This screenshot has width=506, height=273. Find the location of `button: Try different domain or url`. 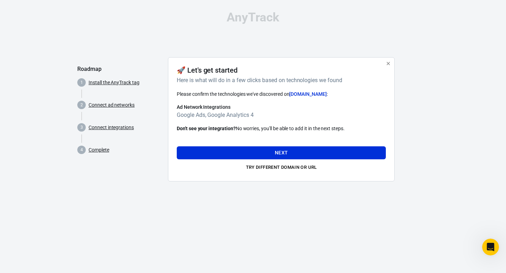

button: Try different domain or url is located at coordinates (281, 167).